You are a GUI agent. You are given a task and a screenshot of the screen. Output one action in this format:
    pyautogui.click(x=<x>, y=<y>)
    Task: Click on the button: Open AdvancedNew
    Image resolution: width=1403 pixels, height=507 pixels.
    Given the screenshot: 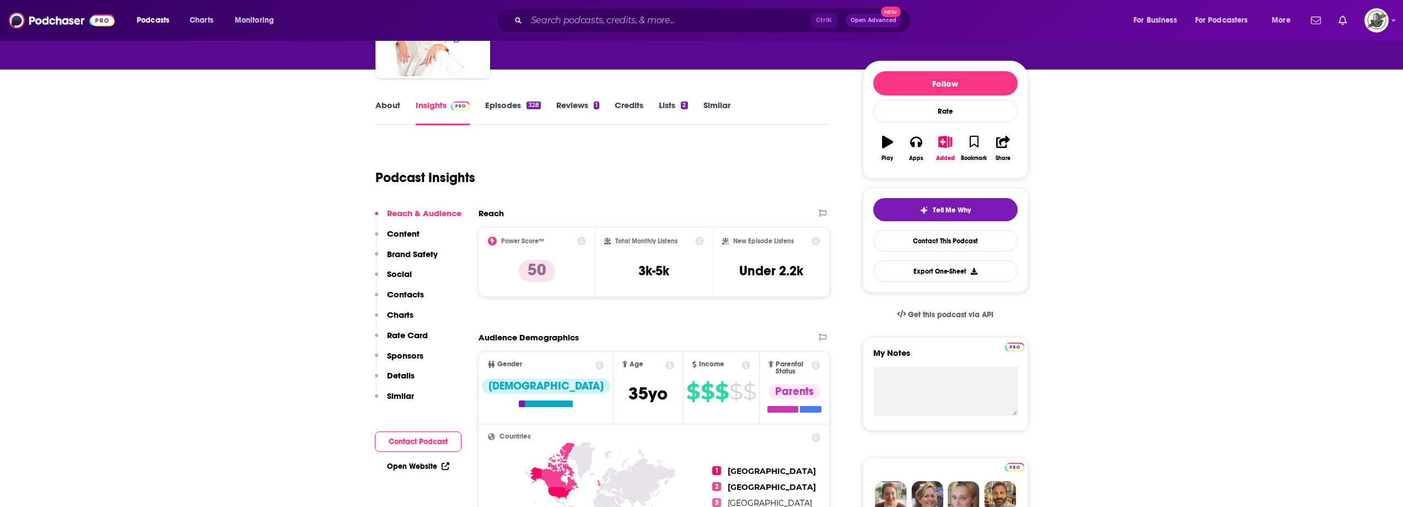 What is the action you would take?
    pyautogui.click(x=873, y=20)
    